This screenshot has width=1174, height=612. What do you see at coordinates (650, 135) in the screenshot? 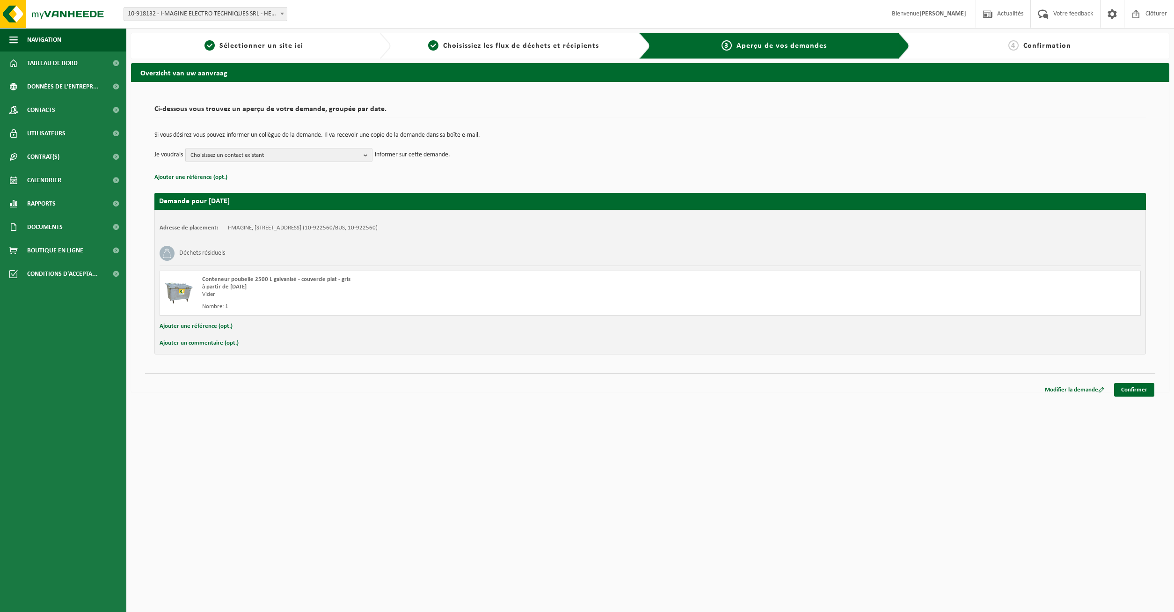
I see `p: Si vous désirez vous pouvez informer un collègue de la demande. Il va recevoir une copie de la de...` at bounding box center [650, 135].